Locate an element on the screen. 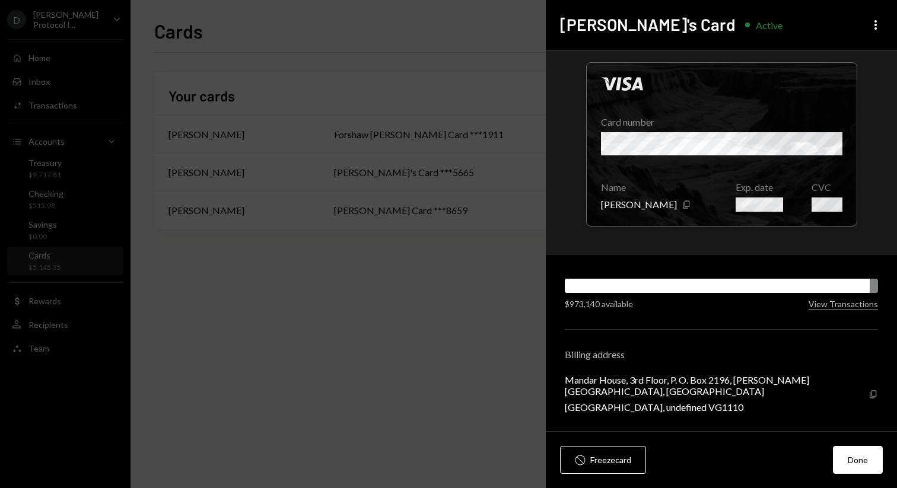 This screenshot has height=488, width=897. div: Click to hide is located at coordinates (722, 144).